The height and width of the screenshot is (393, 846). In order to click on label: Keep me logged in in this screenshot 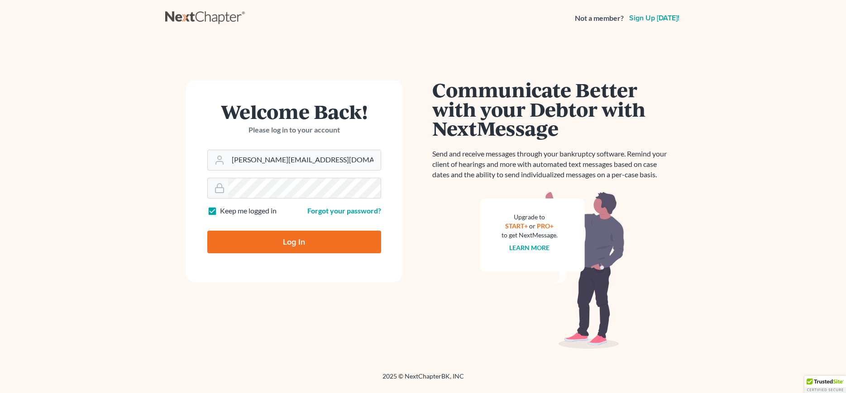, I will do `click(248, 211)`.